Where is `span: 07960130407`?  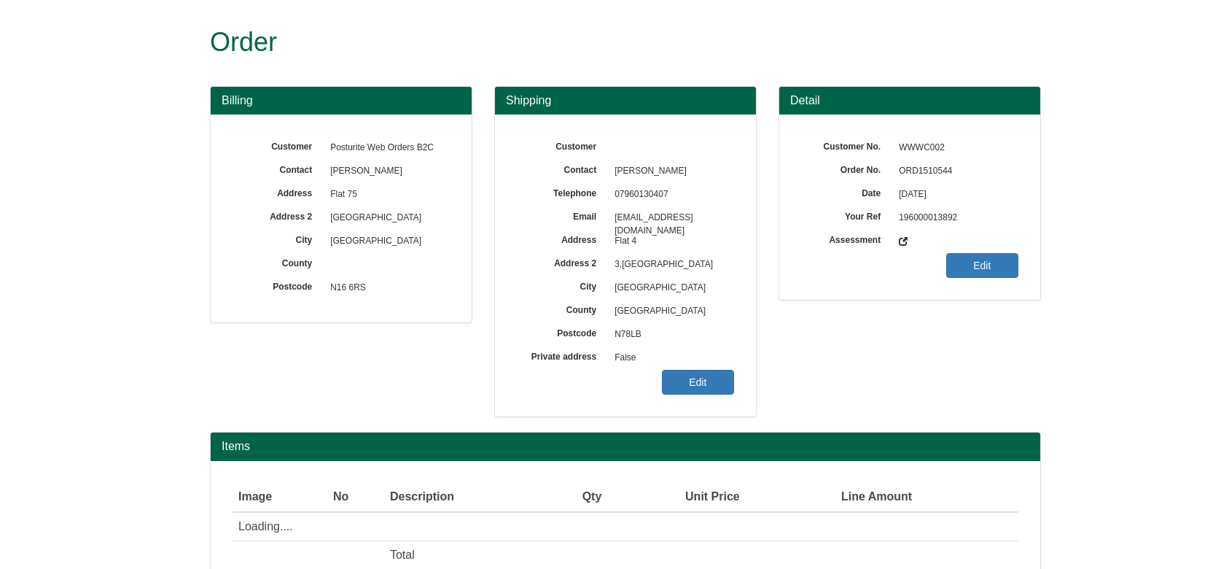 span: 07960130407 is located at coordinates (671, 195).